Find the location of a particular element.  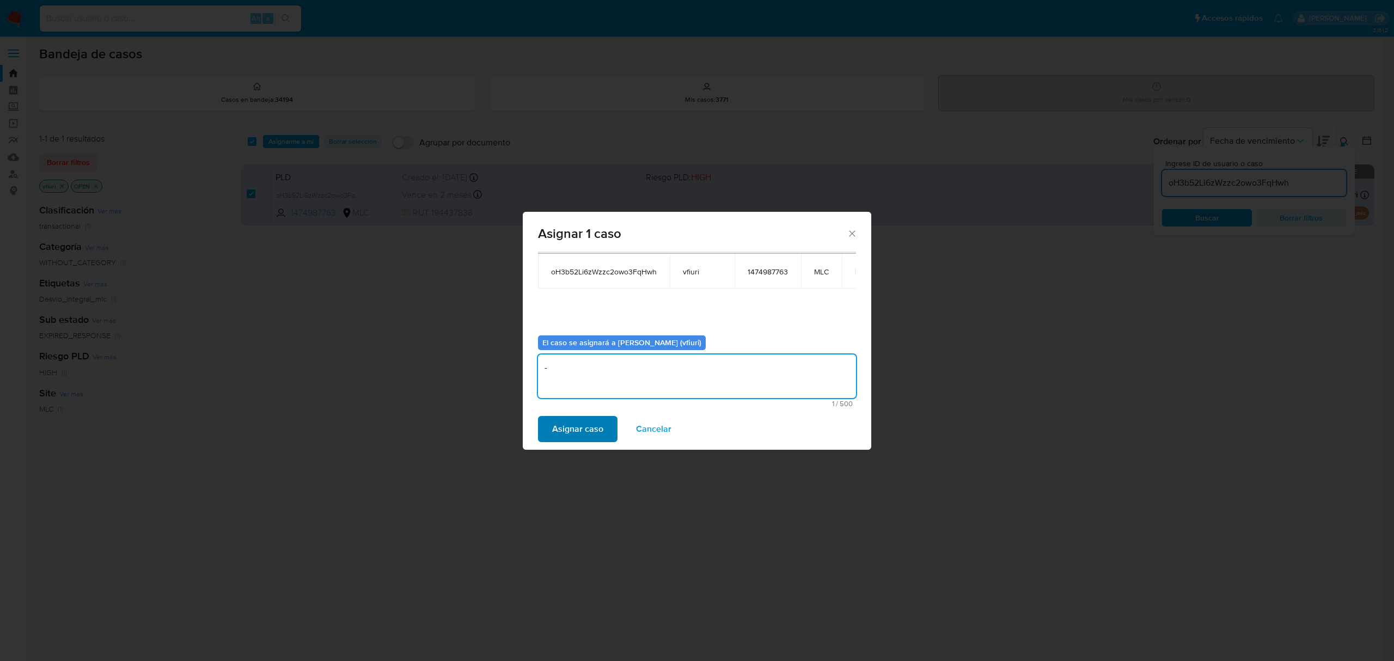

span: Máximo 500 caracteres is located at coordinates (697, 404).